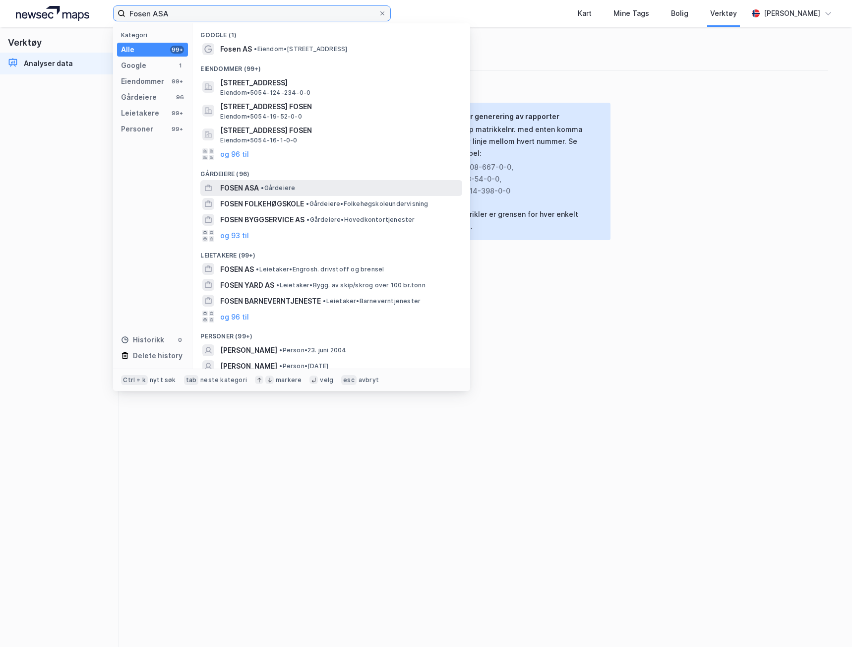 The height and width of the screenshot is (647, 852). I want to click on span: FOSEN FOLKEHØGSKOLE, so click(262, 204).